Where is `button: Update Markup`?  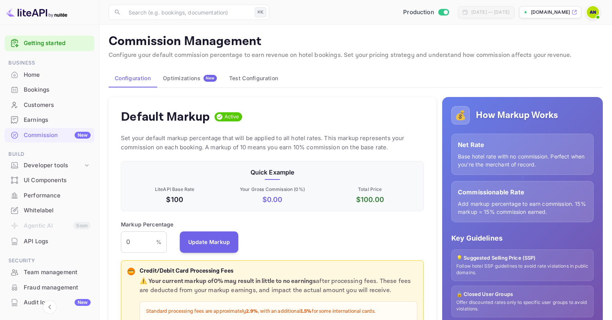
button: Update Markup is located at coordinates (209, 242).